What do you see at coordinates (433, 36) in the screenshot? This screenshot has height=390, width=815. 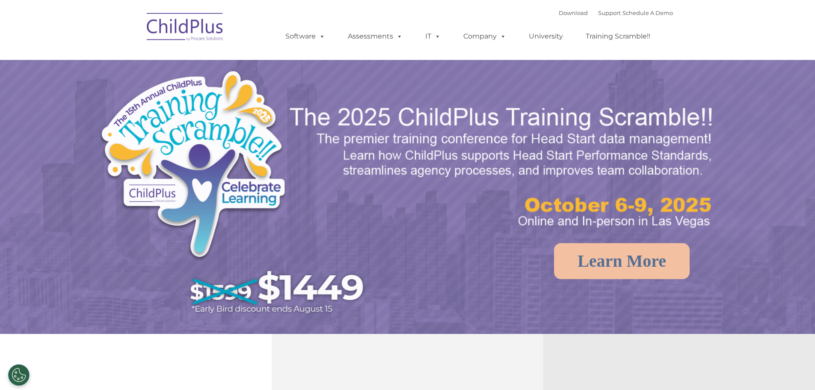 I see `a: IT` at bounding box center [433, 36].